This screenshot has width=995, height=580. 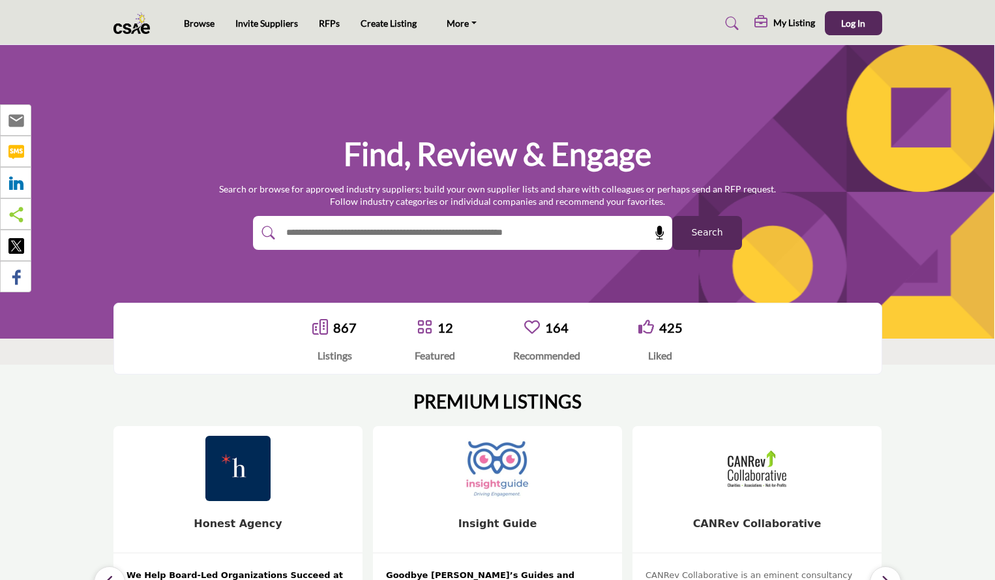 I want to click on a: Invite Suppliers, so click(x=267, y=23).